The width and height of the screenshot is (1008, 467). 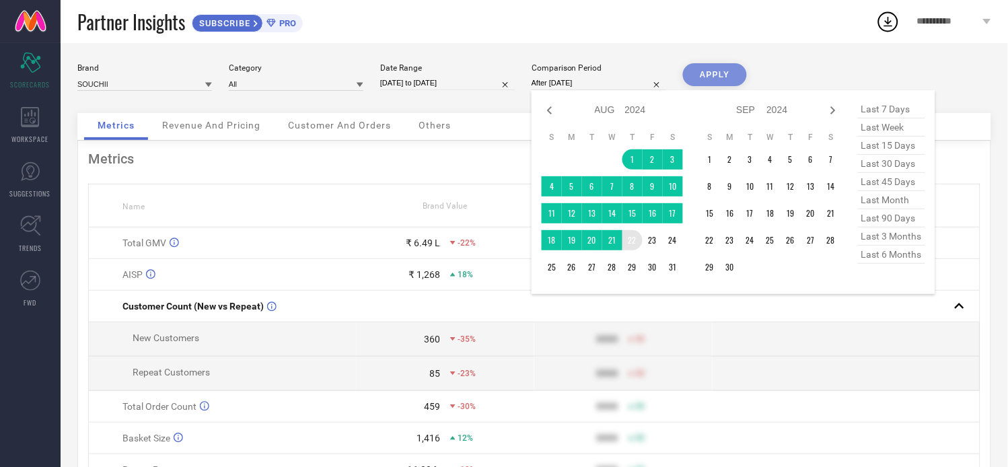 I want to click on span: Metrics, so click(x=116, y=125).